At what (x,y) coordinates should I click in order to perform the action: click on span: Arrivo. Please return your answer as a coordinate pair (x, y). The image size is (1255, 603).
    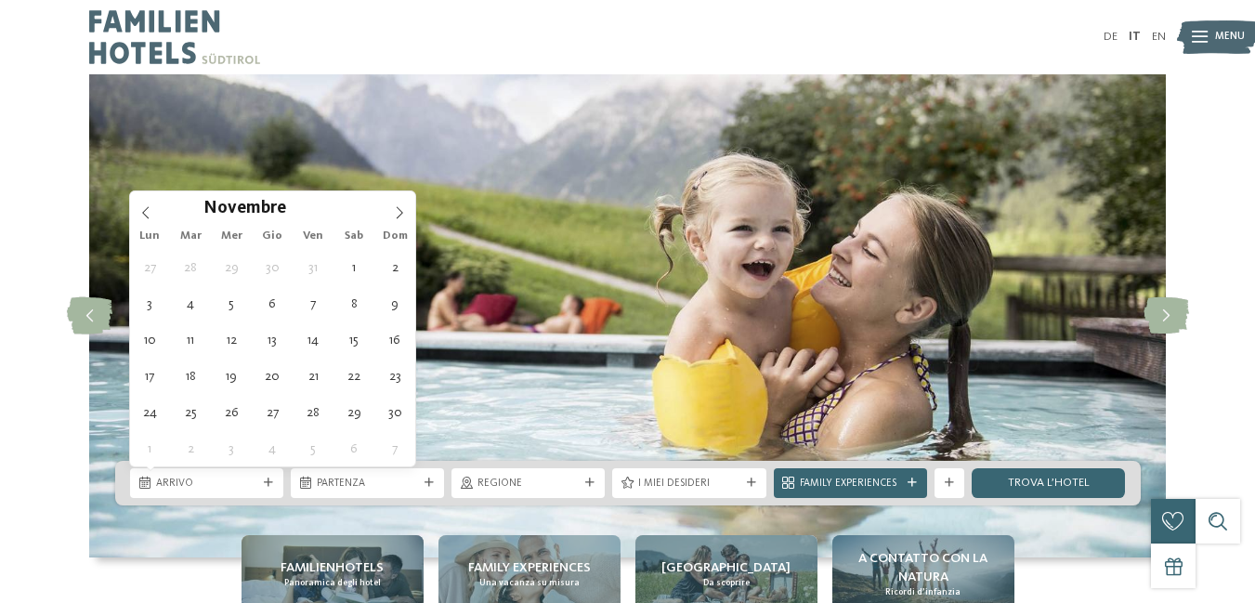
    Looking at the image, I should click on (206, 484).